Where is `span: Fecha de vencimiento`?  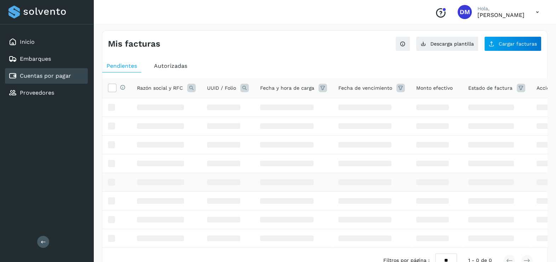 span: Fecha de vencimiento is located at coordinates (365, 88).